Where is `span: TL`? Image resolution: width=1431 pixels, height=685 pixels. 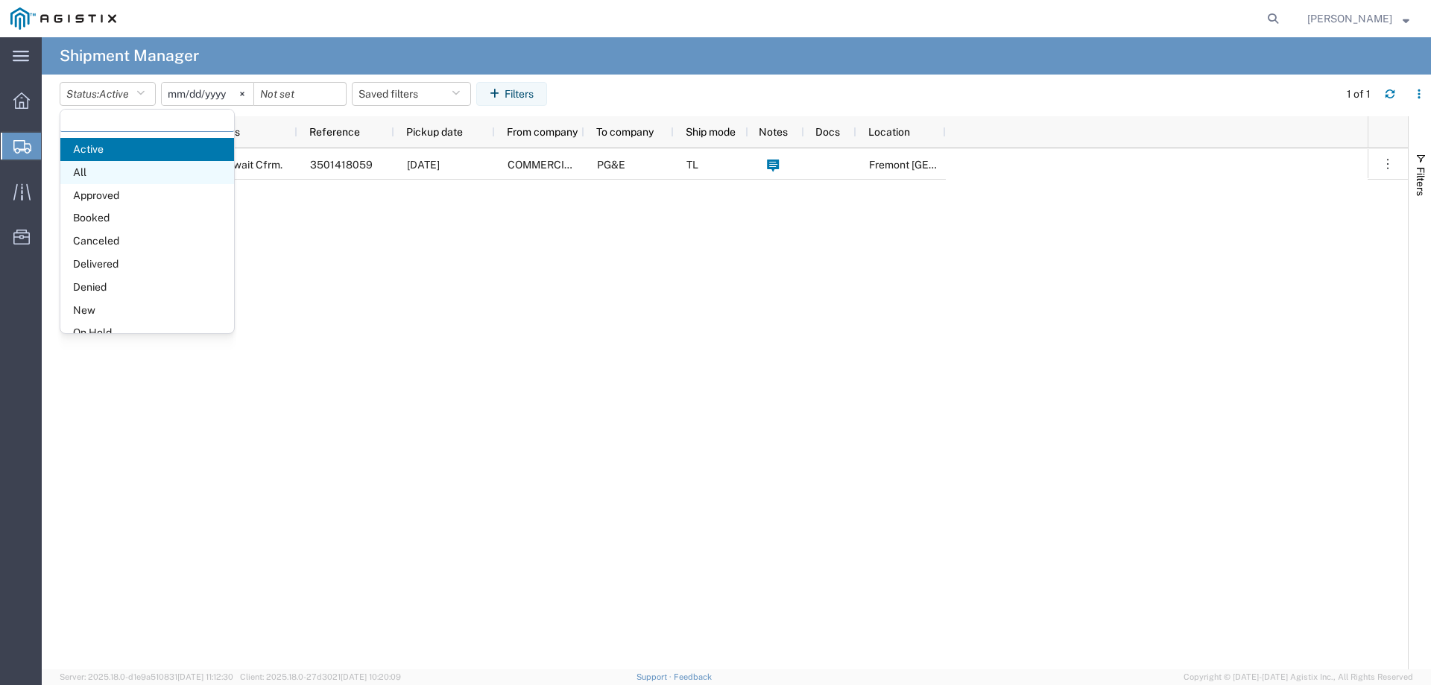 span: TL is located at coordinates (692, 165).